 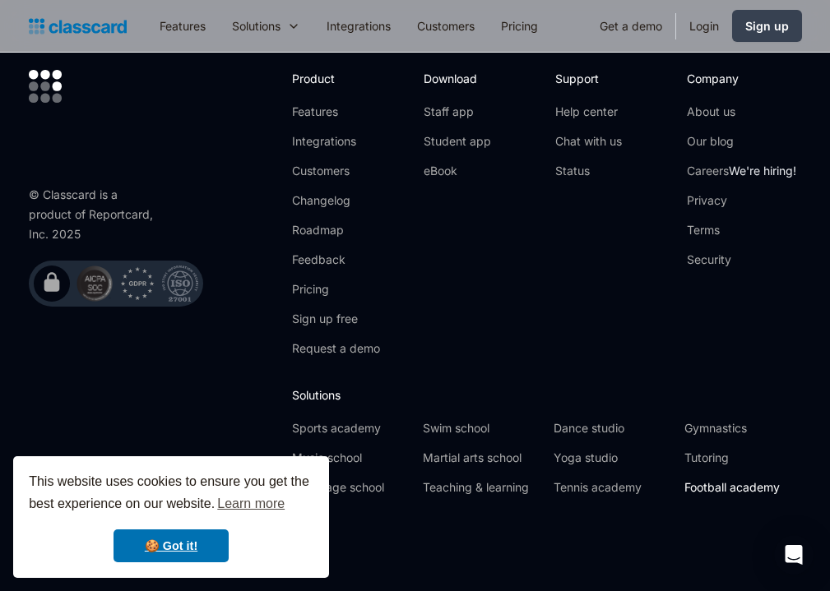 I want to click on div: Open Intercom Messenger, so click(x=794, y=555).